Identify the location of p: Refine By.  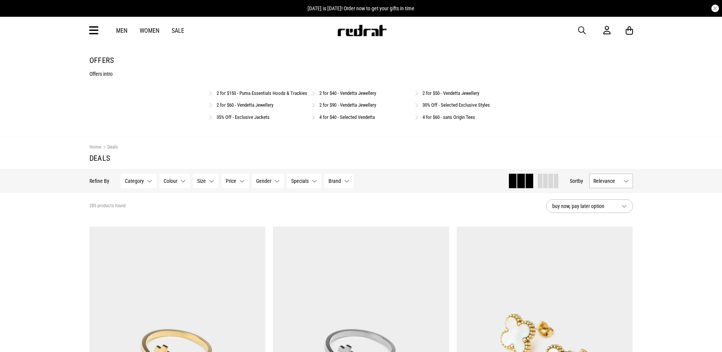
(99, 181).